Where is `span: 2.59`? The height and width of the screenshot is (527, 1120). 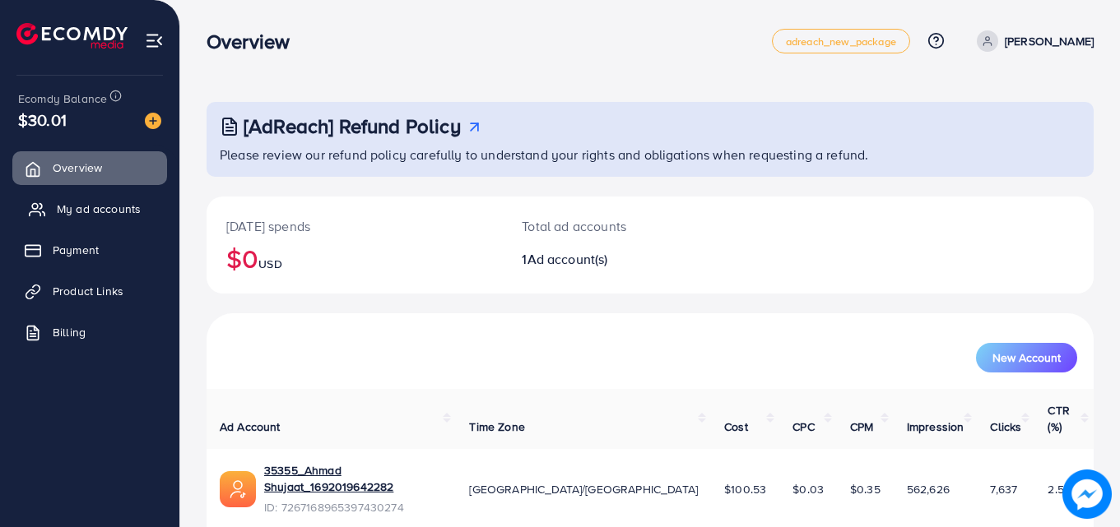
span: 2.59 is located at coordinates (1059, 489).